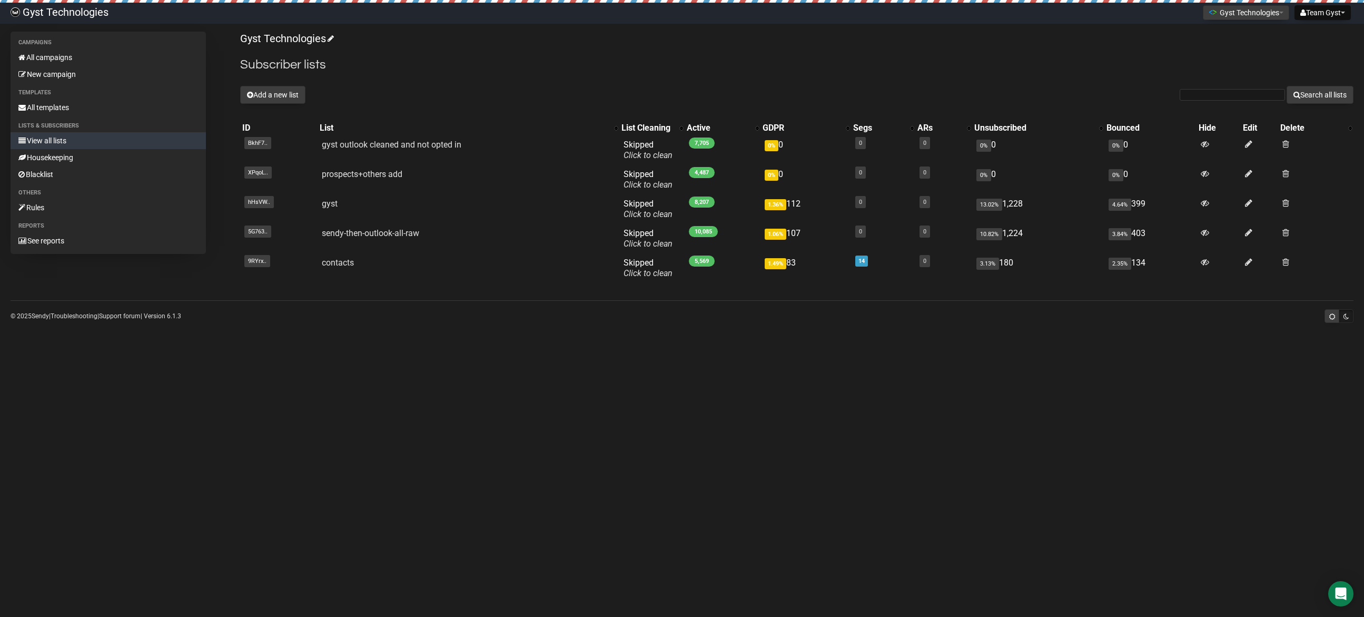 The width and height of the screenshot is (1364, 617). What do you see at coordinates (883, 128) in the screenshot?
I see `th: Segs: No sort applied, activate to apply an ascending sort` at bounding box center [883, 128].